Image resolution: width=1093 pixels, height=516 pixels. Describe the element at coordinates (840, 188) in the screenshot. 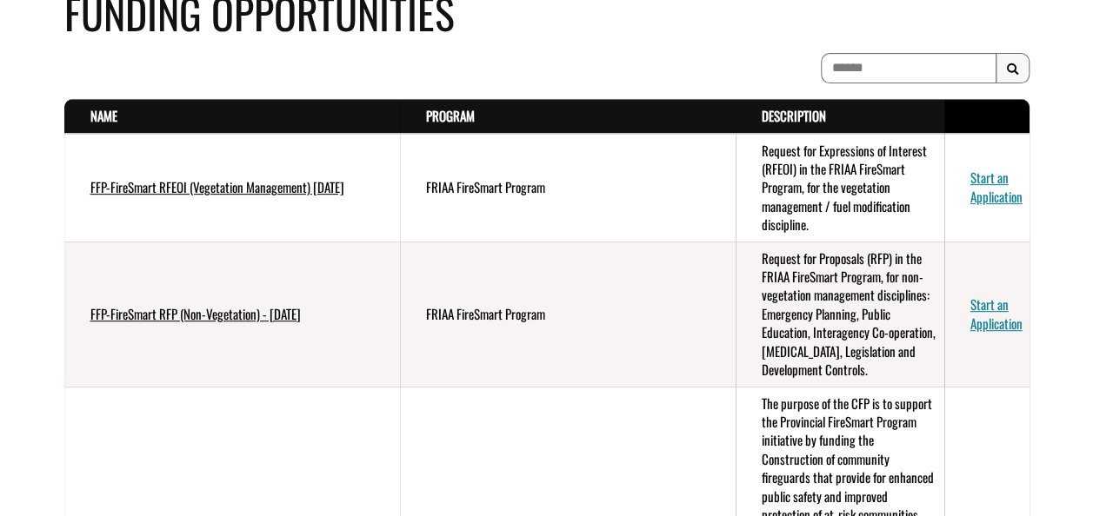

I see `td: Request for Expressions of Interest (RFEOI) in the FRIAA FireSmart Program, for the vegetation ma...` at that location.